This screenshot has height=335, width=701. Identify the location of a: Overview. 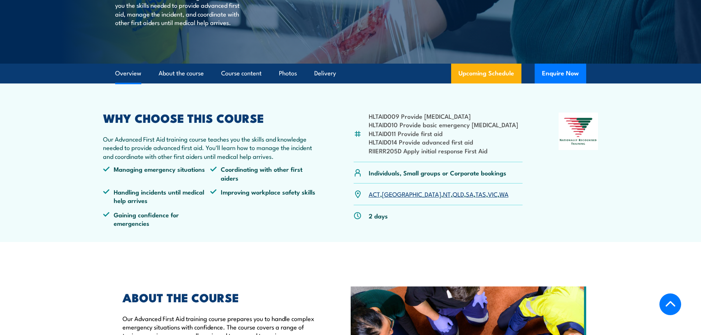
(128, 73).